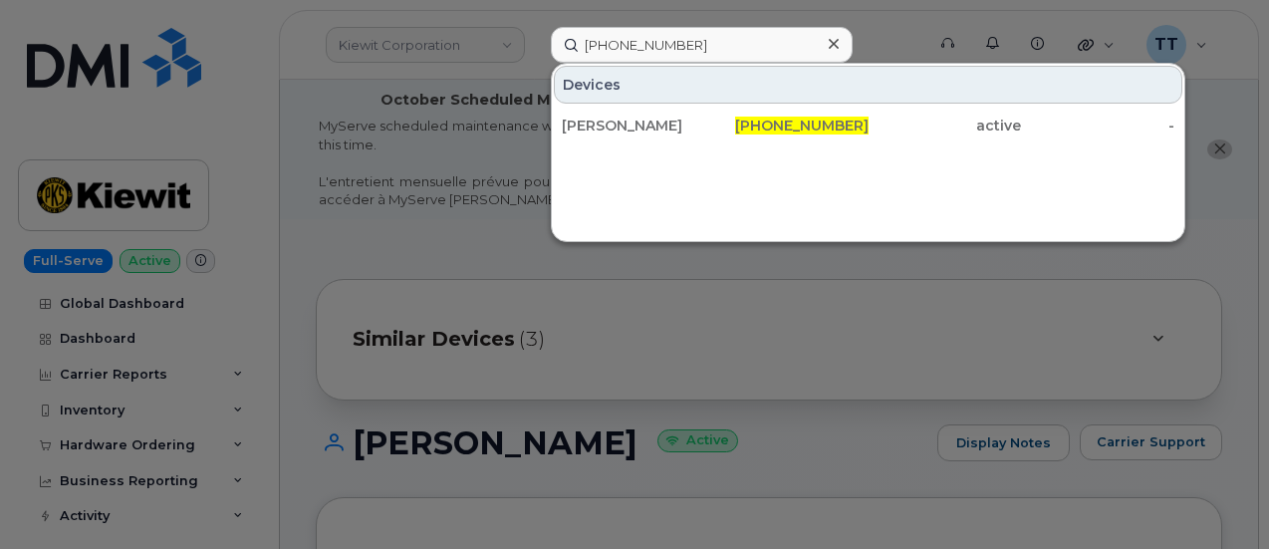 This screenshot has width=1269, height=549. What do you see at coordinates (946, 126) in the screenshot?
I see `div: active` at bounding box center [946, 126].